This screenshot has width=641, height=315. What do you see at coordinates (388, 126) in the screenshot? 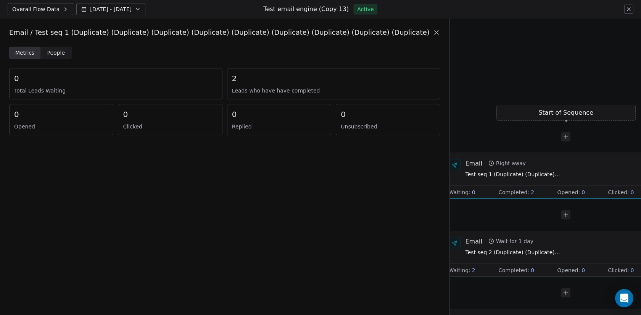
I see `span: Unsubscribed` at bounding box center [388, 126].